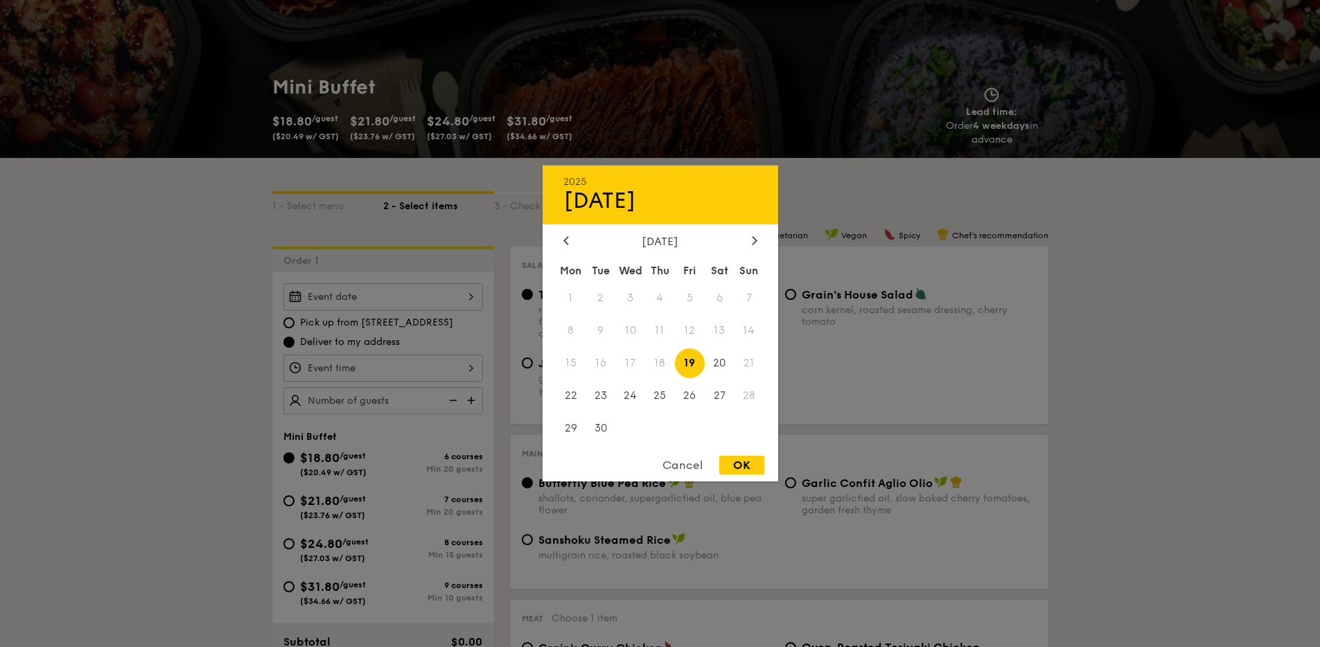 The width and height of the screenshot is (1320, 647). I want to click on span: 6, so click(719, 298).